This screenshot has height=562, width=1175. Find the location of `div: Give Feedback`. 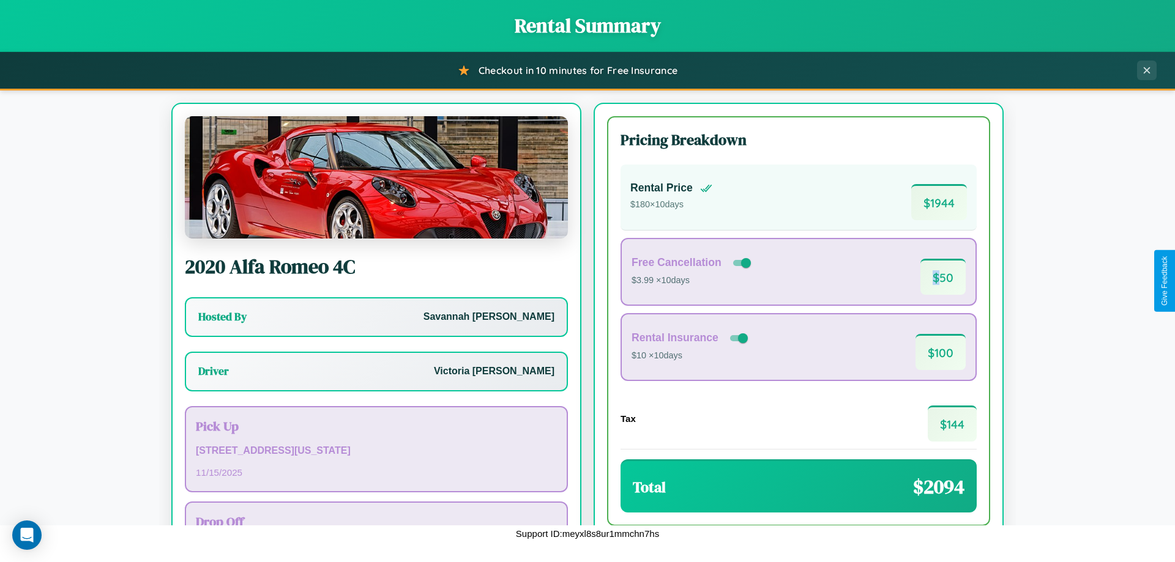

div: Give Feedback is located at coordinates (1165, 281).